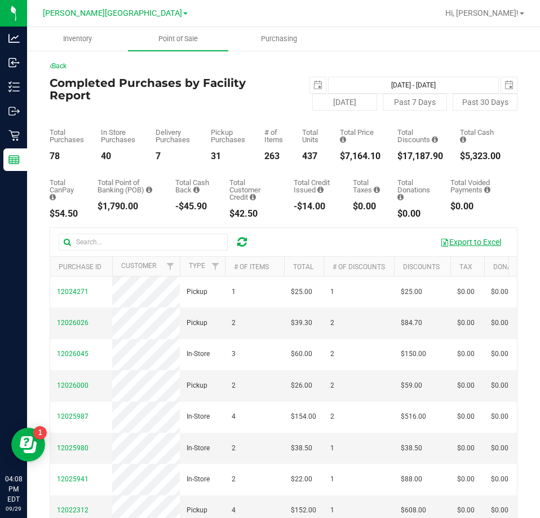 The height and width of the screenshot is (518, 540). Describe the element at coordinates (302, 323) in the screenshot. I see `span: $39.30` at that location.